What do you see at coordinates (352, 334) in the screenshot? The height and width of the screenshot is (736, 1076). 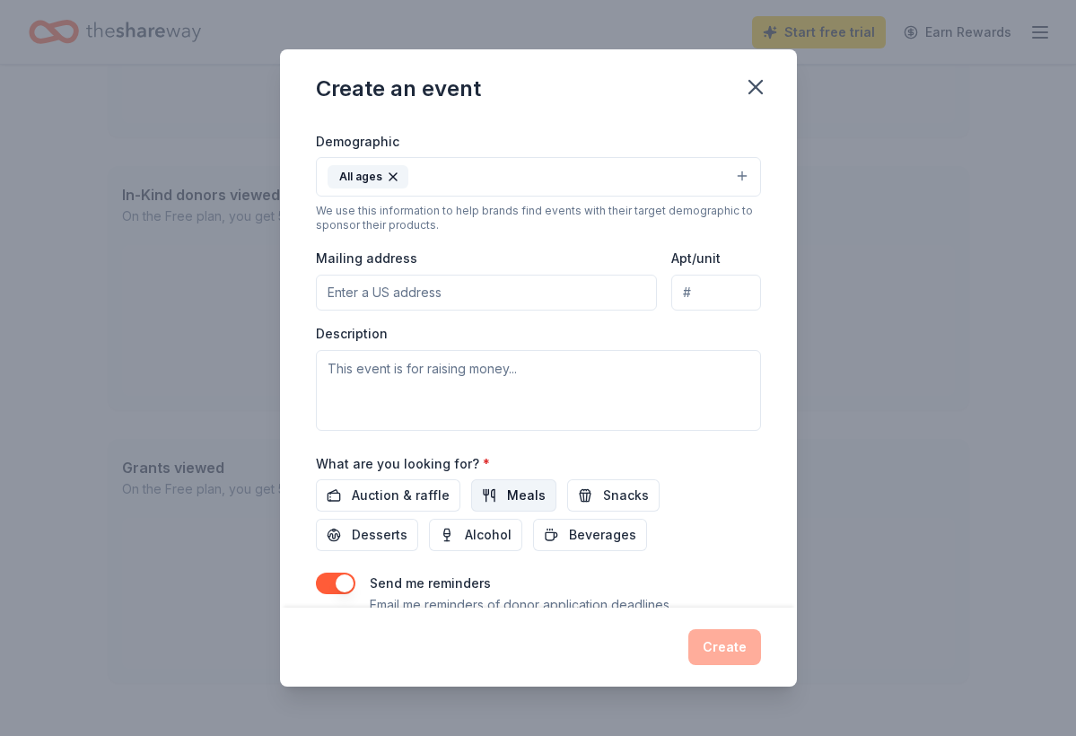 I see `label: Description` at bounding box center [352, 334].